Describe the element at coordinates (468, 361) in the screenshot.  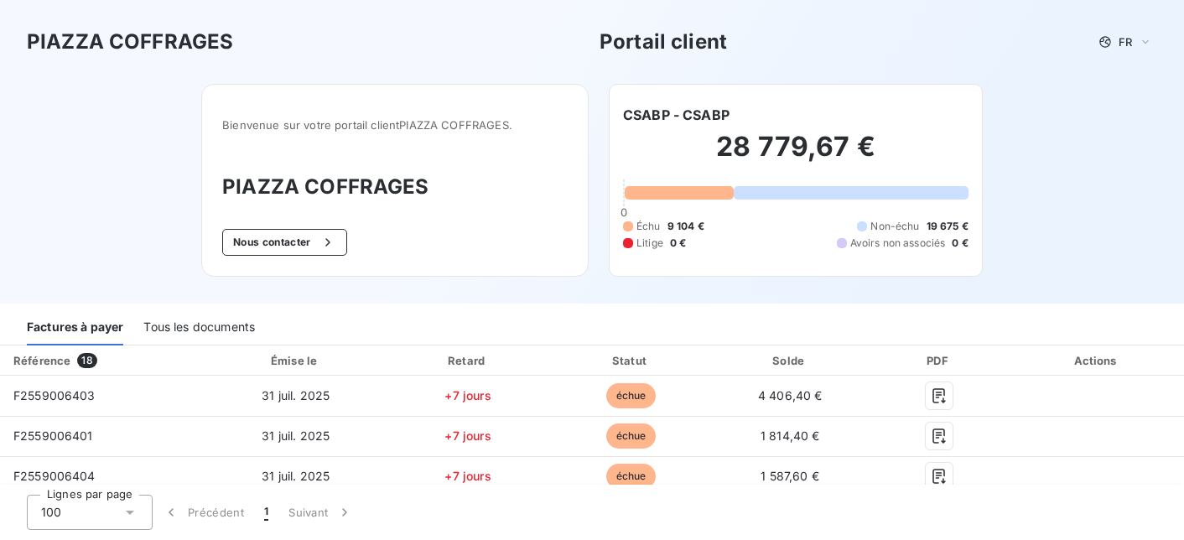
I see `div: Retard` at that location.